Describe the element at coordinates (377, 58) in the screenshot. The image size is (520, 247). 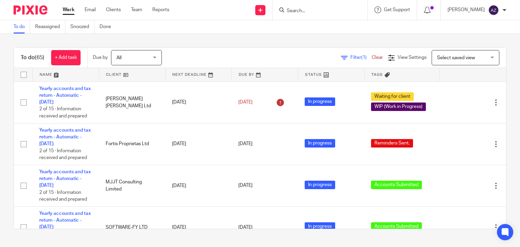
I see `a: Clear` at that location.